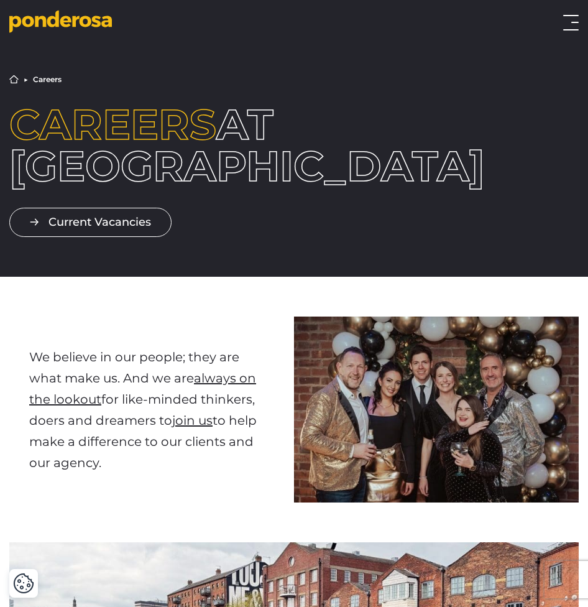  What do you see at coordinates (192, 420) in the screenshot?
I see `a: join us` at bounding box center [192, 420].